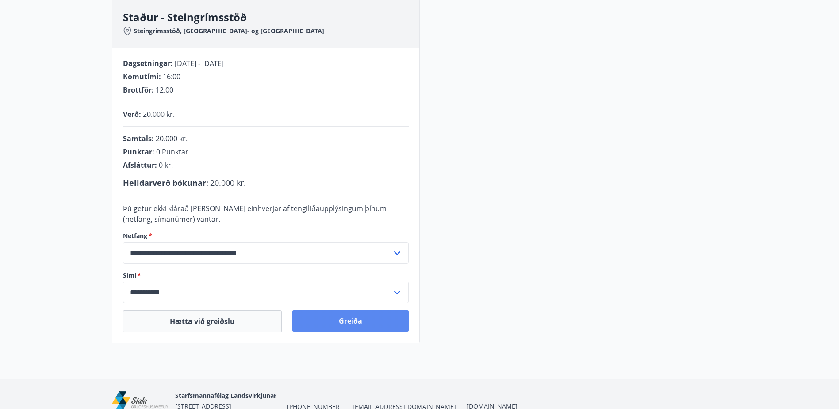  Describe the element at coordinates (266, 236) in the screenshot. I see `label: Netfang` at that location.